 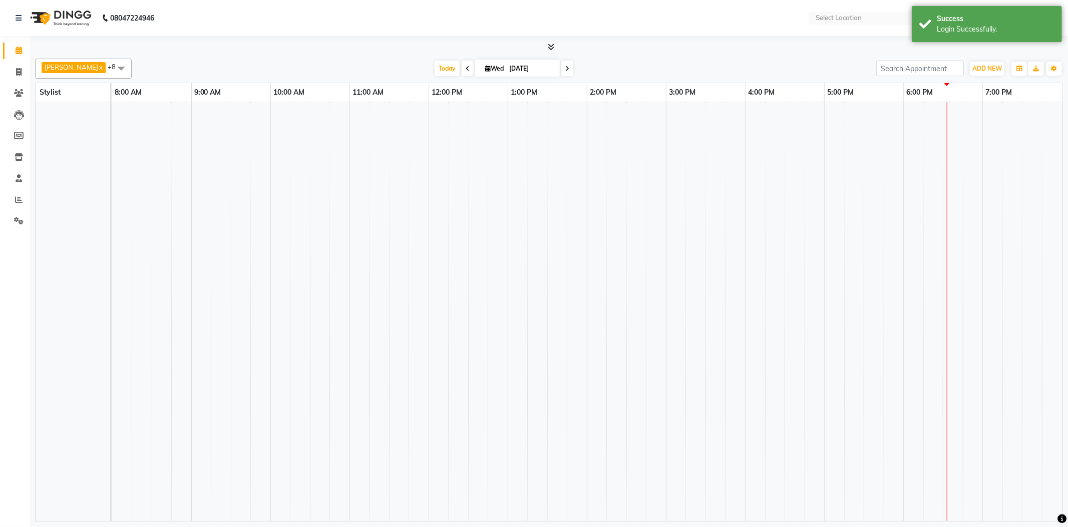 What do you see at coordinates (603, 92) in the screenshot?
I see `a: 2:00 PM` at bounding box center [603, 92].